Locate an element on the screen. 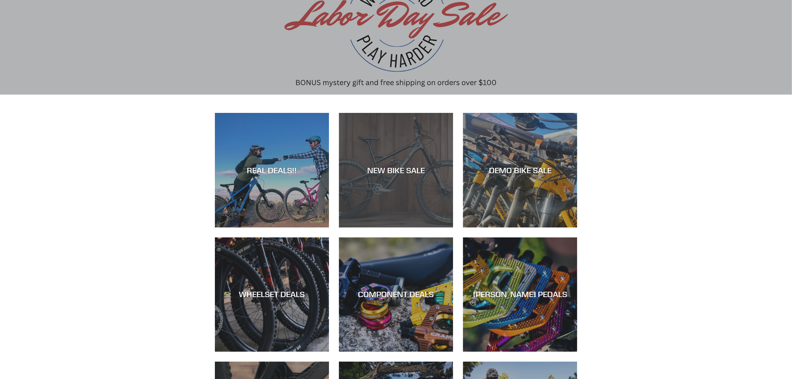 This screenshot has height=379, width=792. a: WHEELSET DEALS is located at coordinates (272, 294).